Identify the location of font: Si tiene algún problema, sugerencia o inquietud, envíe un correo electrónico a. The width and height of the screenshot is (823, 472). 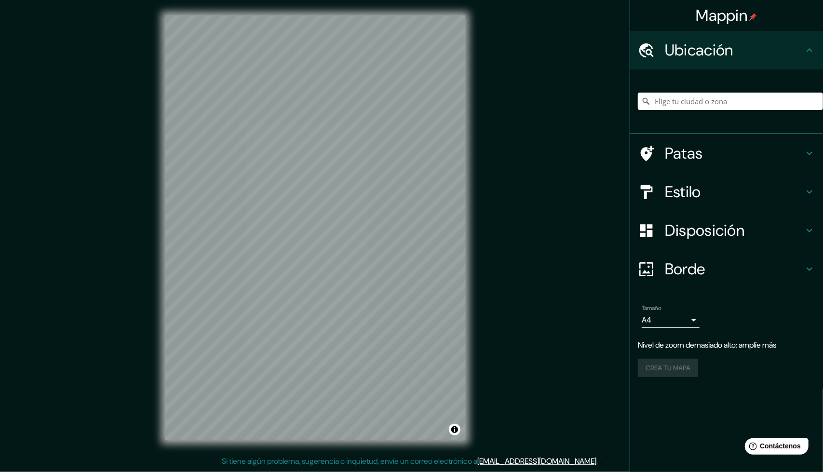
(350, 461).